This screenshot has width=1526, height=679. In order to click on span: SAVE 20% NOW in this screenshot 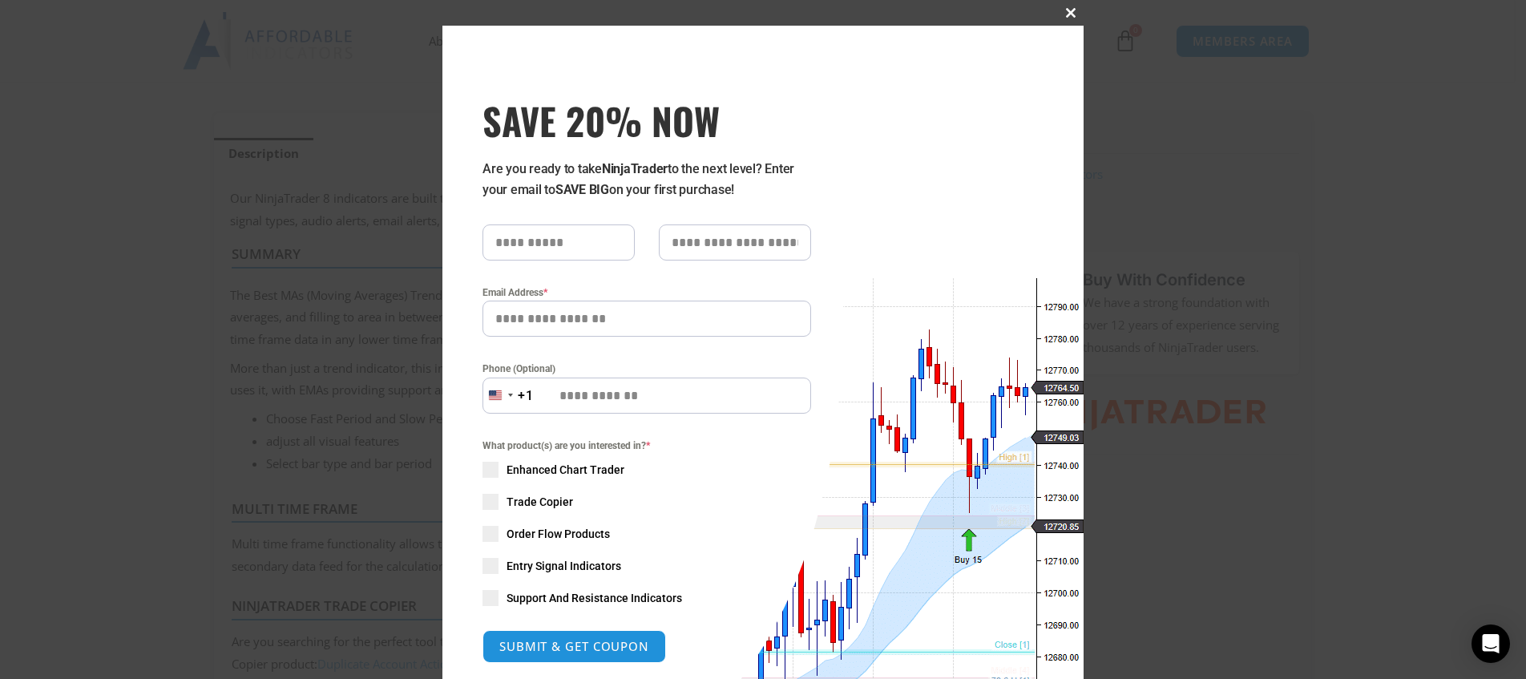, I will do `click(647, 120)`.